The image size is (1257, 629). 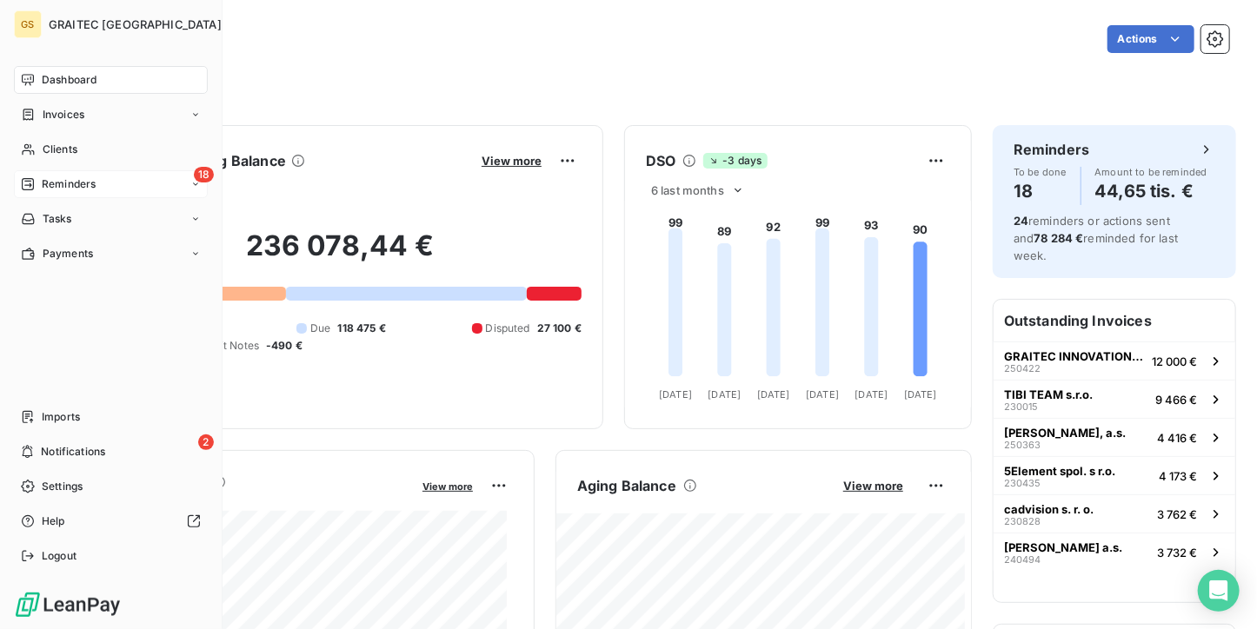 I want to click on span: reminders or actions sent and reminded for last week., so click(x=1095, y=238).